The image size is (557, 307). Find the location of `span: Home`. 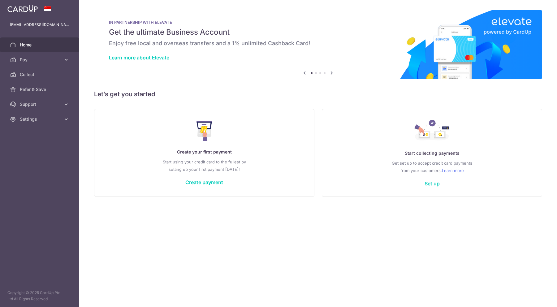

span: Home is located at coordinates (40, 45).